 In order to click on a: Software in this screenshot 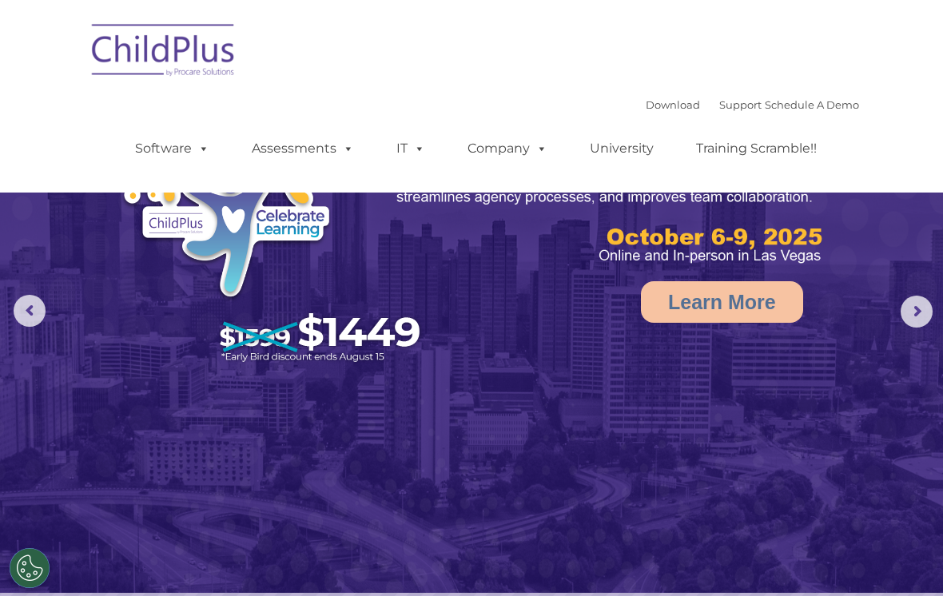, I will do `click(172, 149)`.